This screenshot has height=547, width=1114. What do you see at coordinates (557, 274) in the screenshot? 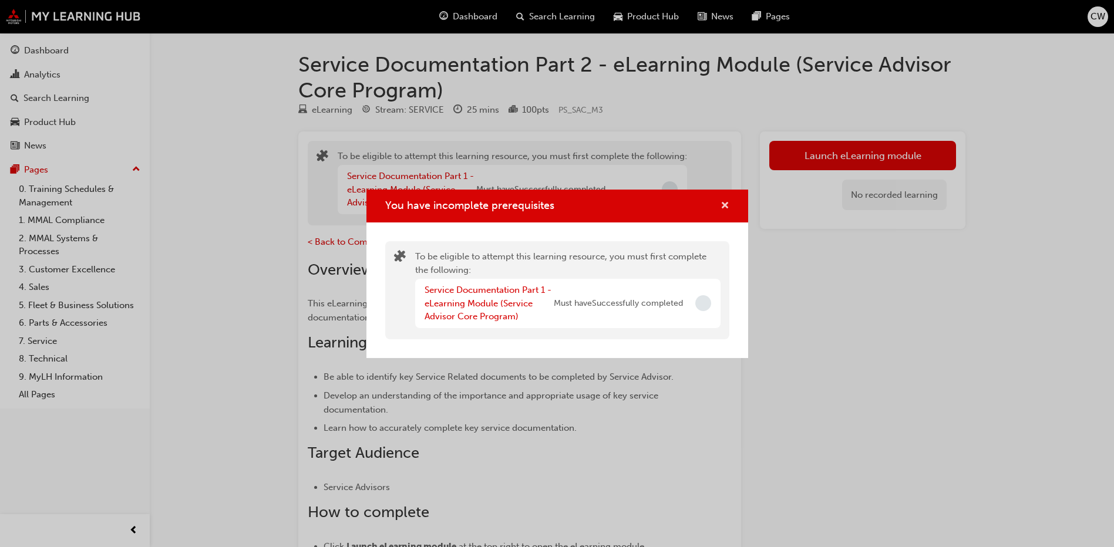
I see `div: You have incomplete prerequisites` at bounding box center [557, 274].